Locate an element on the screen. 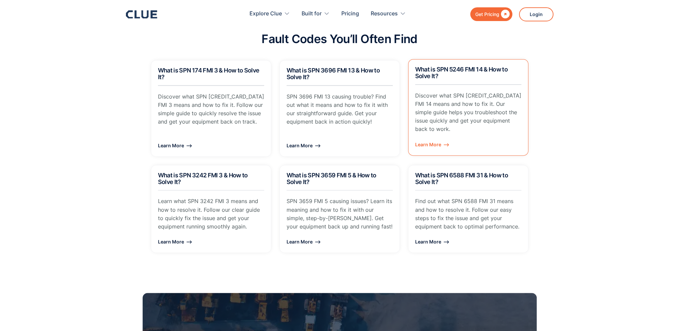 The image size is (679, 331). p: Learn what SPN 3242 FMI 3 means and how to resolve it. Follow our clear guide to quickly fix the ... is located at coordinates (211, 214).